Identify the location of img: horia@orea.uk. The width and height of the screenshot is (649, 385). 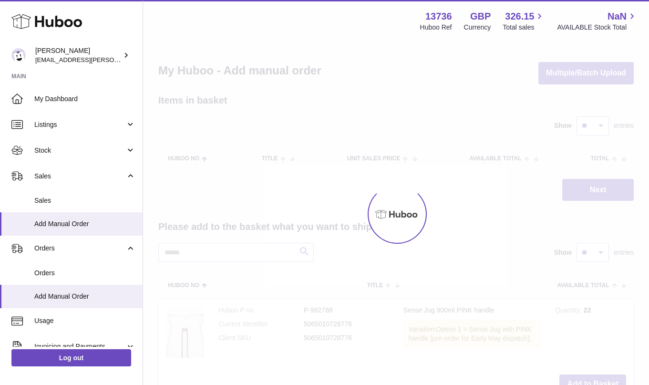
(19, 55).